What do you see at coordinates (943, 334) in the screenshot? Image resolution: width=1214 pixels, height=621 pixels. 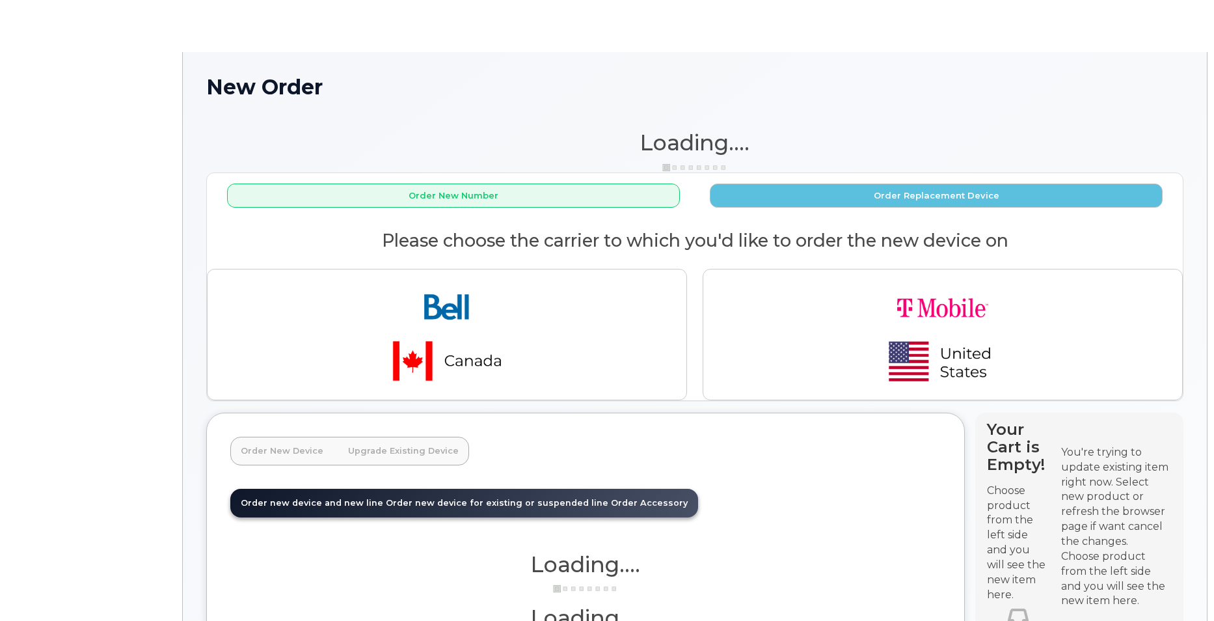 I see `img: t-mobile-78392d334a420d5b7f0e63d4fa81f6287a21d394dc80d677554bb55bbab1186f.png` at bounding box center [943, 334].